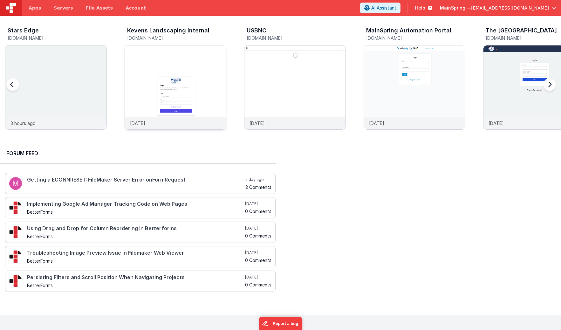  Describe the element at coordinates (16, 183) in the screenshot. I see `img: 100.png` at that location.